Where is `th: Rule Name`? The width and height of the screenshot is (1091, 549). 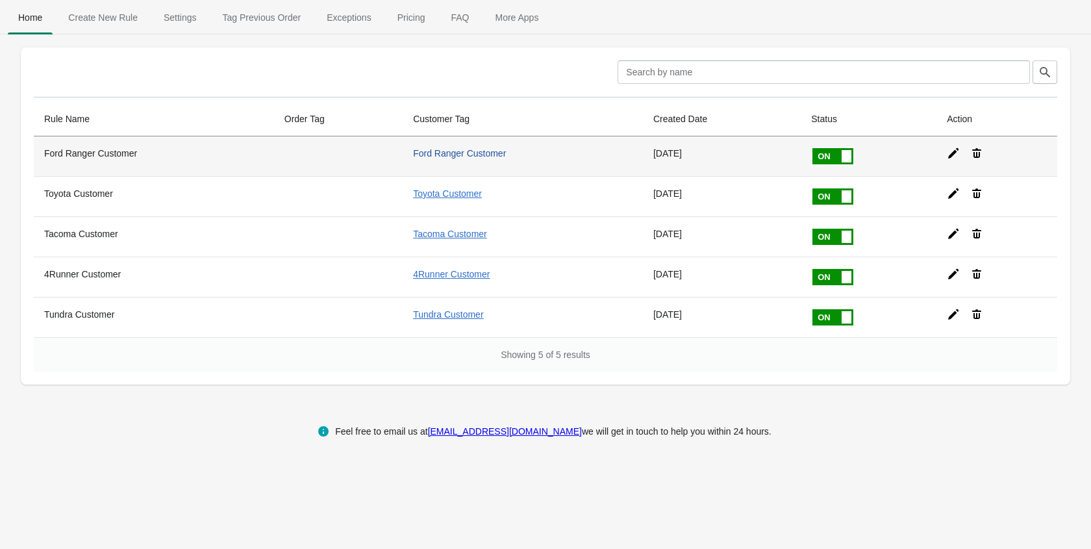 th: Rule Name is located at coordinates (154, 119).